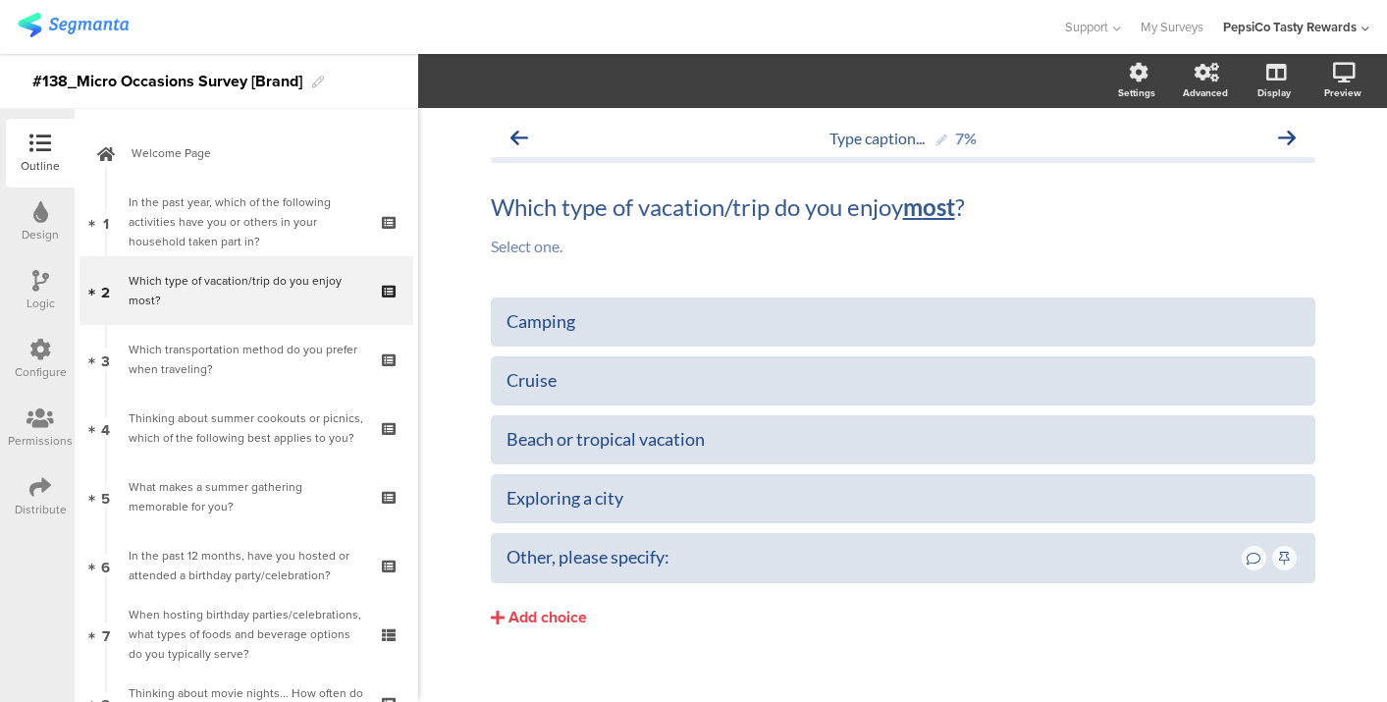  What do you see at coordinates (167, 81) in the screenshot?
I see `div: #138_Micro Occasions Survey [Brand]` at bounding box center [167, 81].